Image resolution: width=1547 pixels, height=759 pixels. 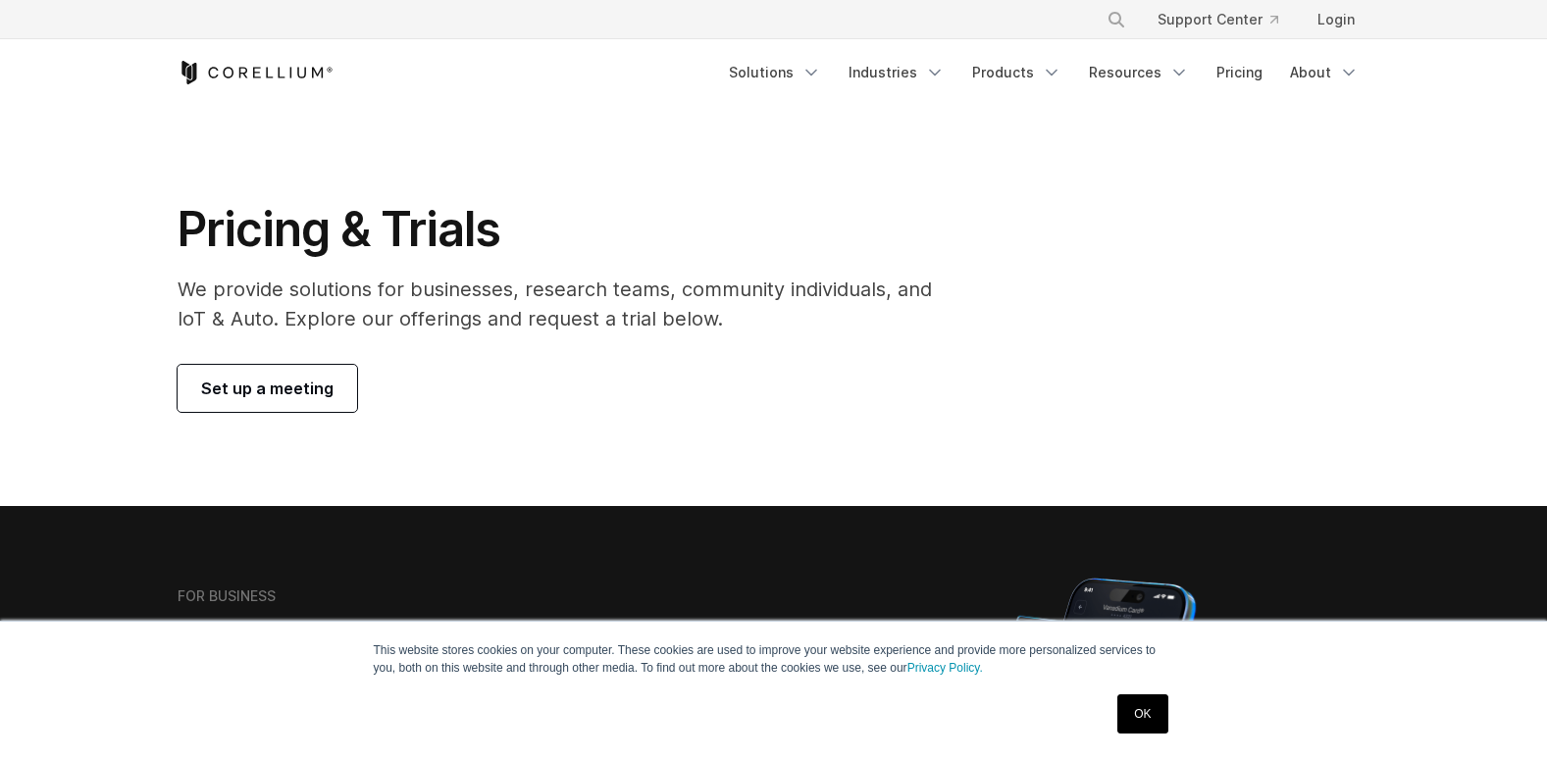 What do you see at coordinates (896, 73) in the screenshot?
I see `a: Industries` at bounding box center [896, 73].